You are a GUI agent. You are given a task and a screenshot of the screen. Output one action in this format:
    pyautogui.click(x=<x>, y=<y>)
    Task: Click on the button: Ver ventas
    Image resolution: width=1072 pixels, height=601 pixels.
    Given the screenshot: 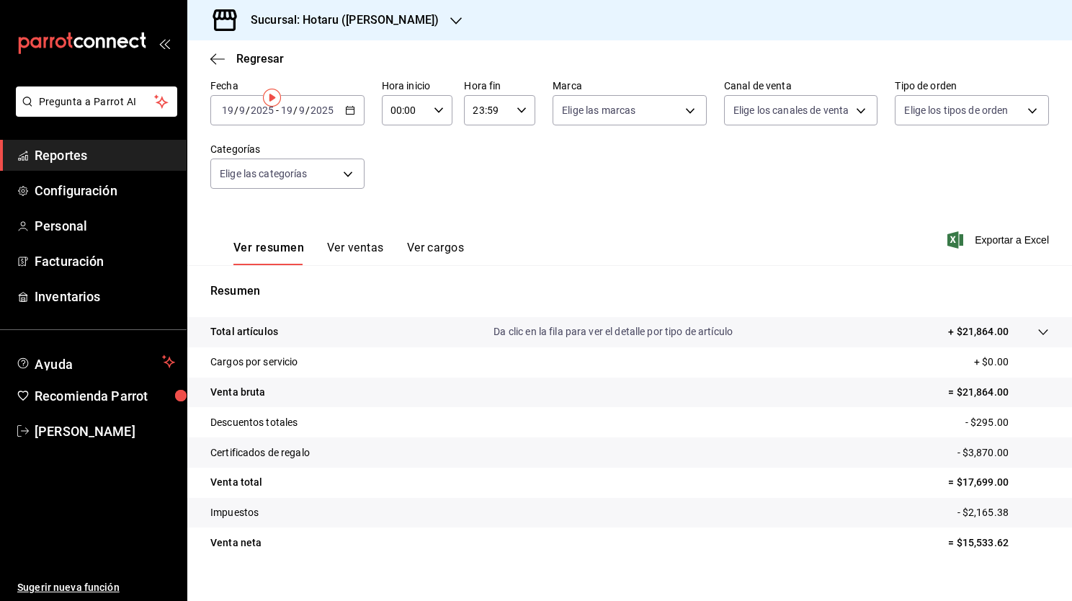 What is the action you would take?
    pyautogui.click(x=355, y=253)
    